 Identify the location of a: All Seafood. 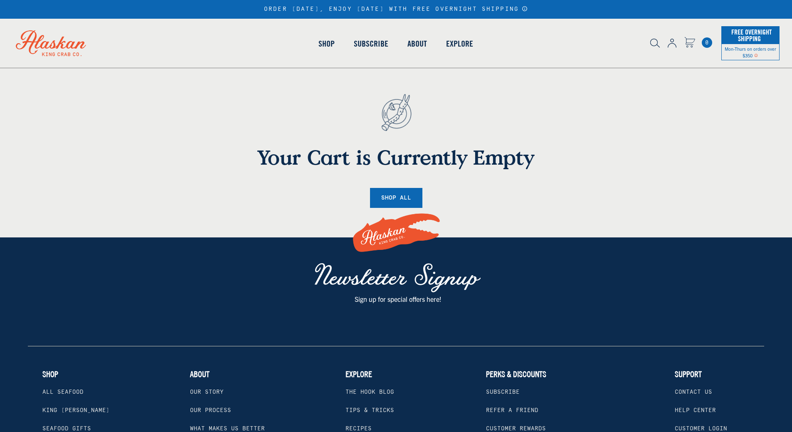
(63, 392).